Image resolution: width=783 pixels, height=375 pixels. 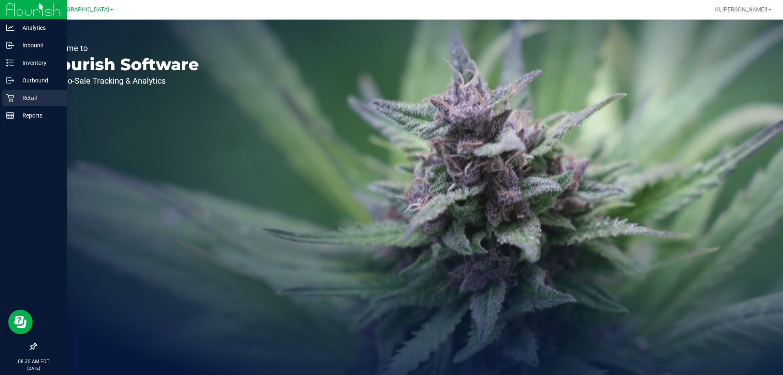 What do you see at coordinates (39, 80) in the screenshot?
I see `p: Outbound` at bounding box center [39, 80].